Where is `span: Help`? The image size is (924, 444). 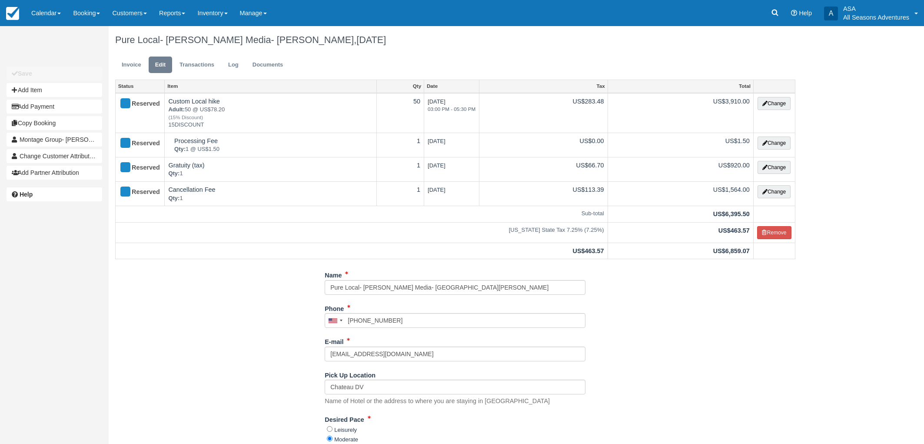
span: Help is located at coordinates (806, 13).